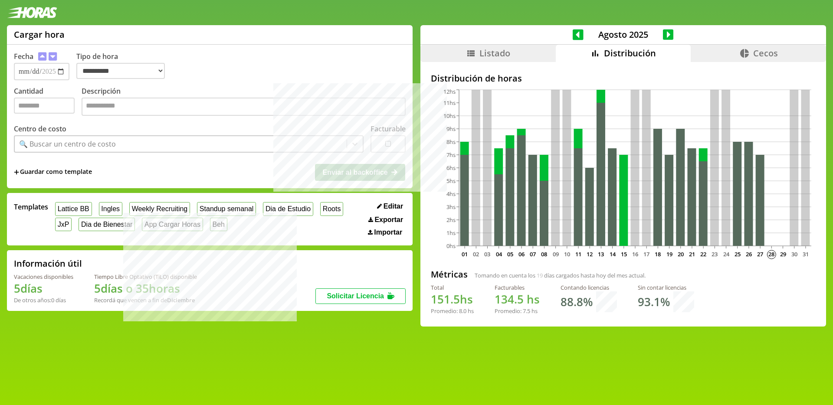 Image resolution: width=833 pixels, height=405 pixels. Describe the element at coordinates (623, 34) in the screenshot. I see `span: Agosto 2025` at that location.